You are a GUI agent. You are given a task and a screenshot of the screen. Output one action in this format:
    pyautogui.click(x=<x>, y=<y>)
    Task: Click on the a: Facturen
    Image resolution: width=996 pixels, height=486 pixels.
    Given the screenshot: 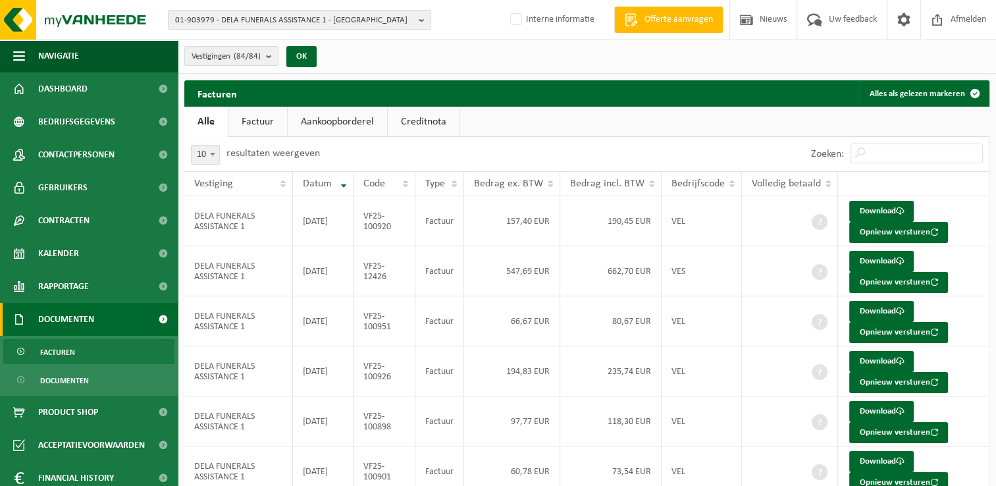 What is the action you would take?
    pyautogui.click(x=89, y=352)
    